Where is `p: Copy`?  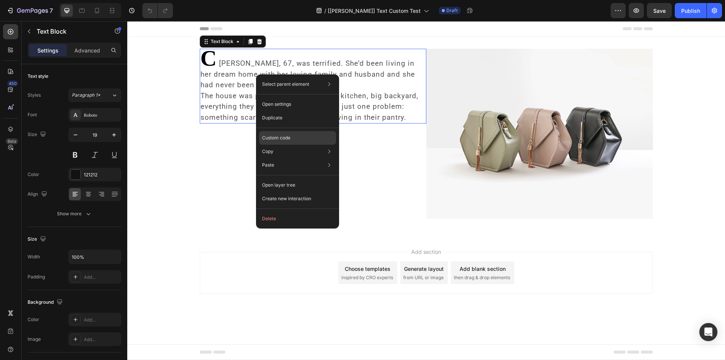 p: Copy is located at coordinates (268, 151).